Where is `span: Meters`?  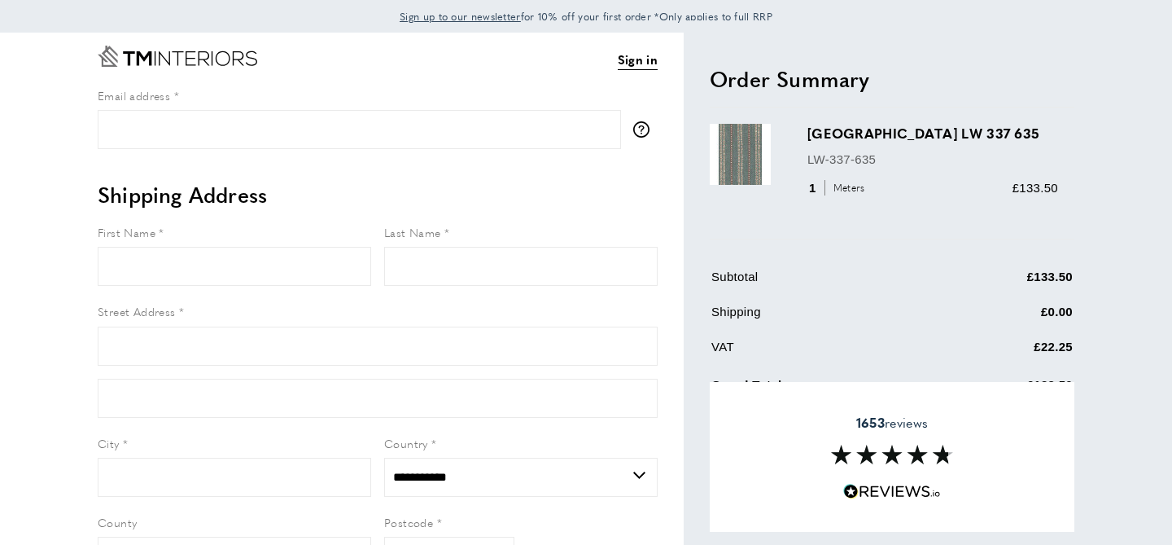 span: Meters is located at coordinates (847, 187).